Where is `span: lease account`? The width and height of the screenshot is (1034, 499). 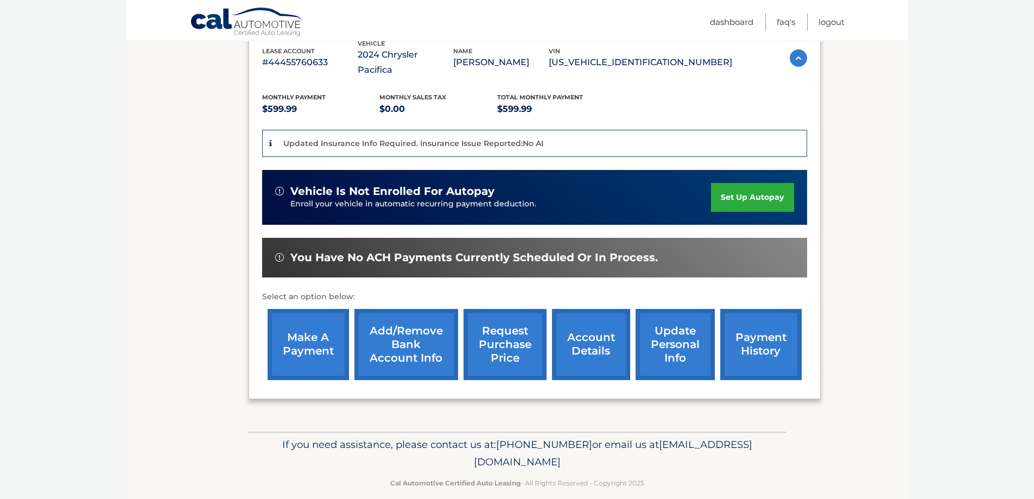 span: lease account is located at coordinates (288, 51).